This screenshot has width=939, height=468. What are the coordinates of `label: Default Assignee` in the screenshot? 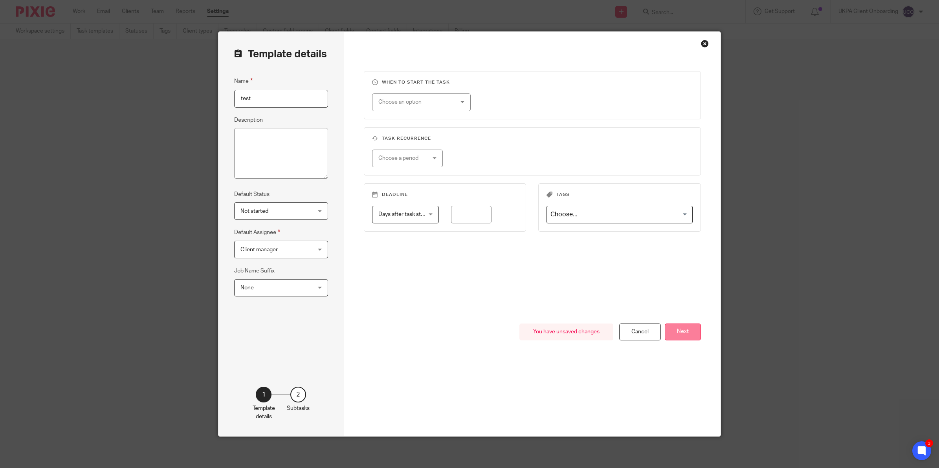 It's located at (257, 232).